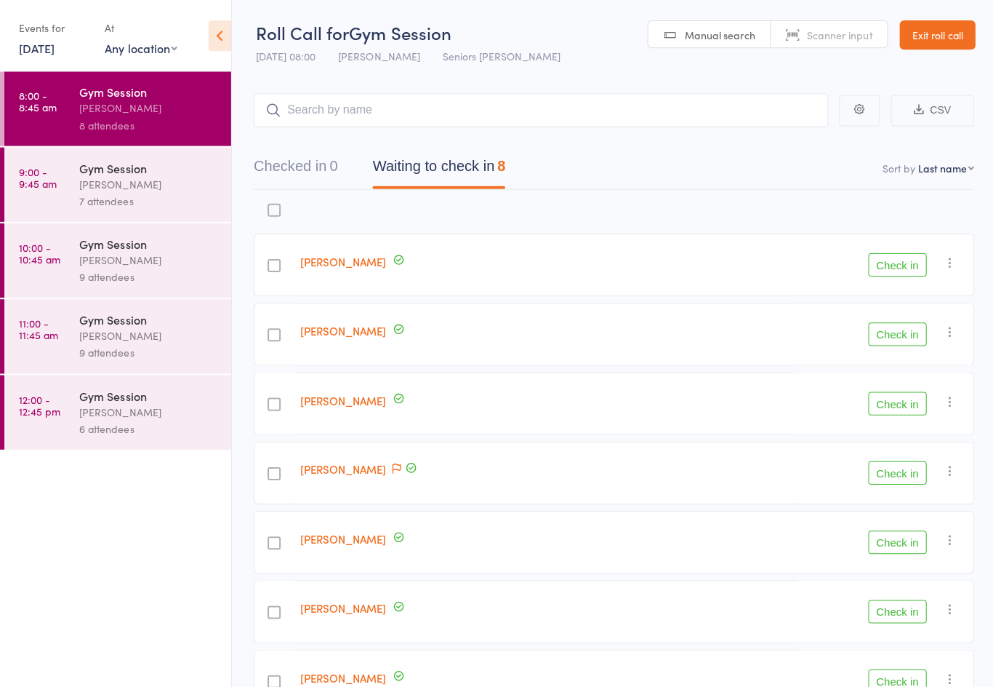 This screenshot has height=687, width=993. Describe the element at coordinates (930, 110) in the screenshot. I see `button: CSV` at that location.